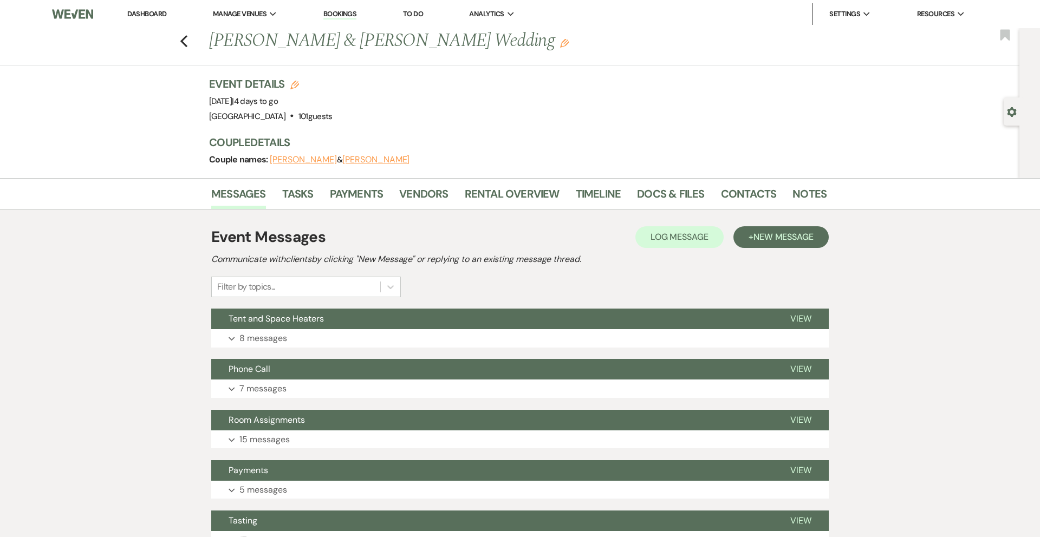  I want to click on button: Edit, so click(564, 43).